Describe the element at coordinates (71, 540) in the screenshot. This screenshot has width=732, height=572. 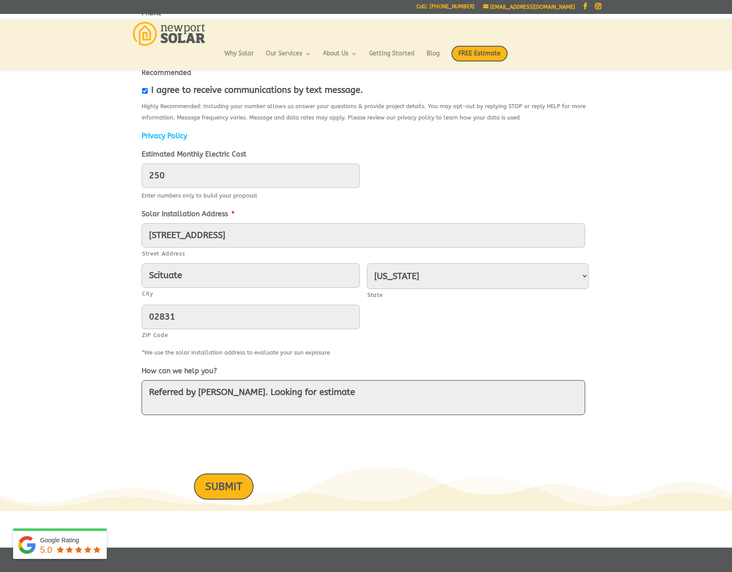
I see `div: Google Rating` at that location.